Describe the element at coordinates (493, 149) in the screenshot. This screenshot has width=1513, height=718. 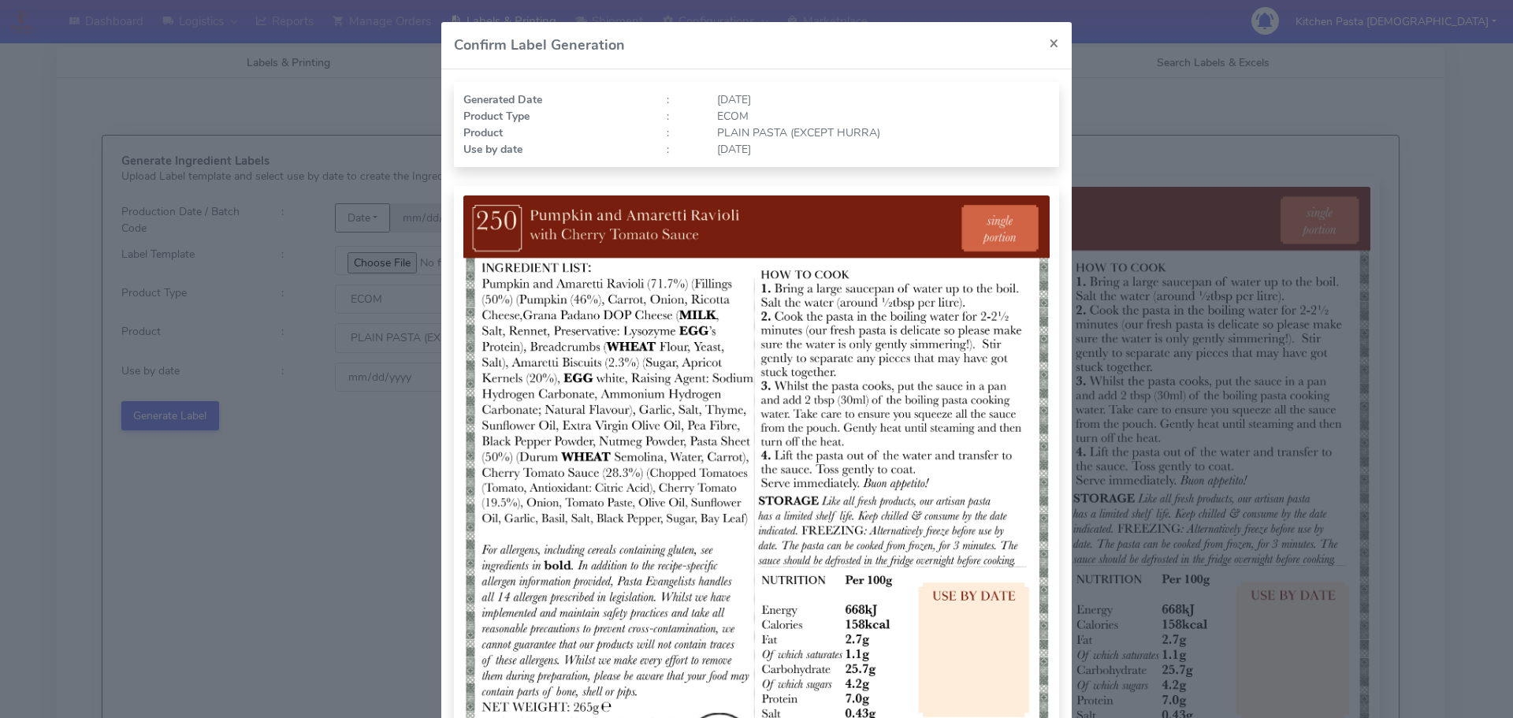
I see `strong: Use by date` at that location.